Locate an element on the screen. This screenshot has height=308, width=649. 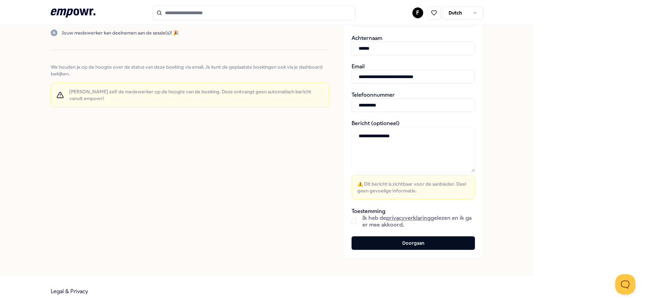
span: We houden je op de hoogte over de status van deze boeking via email. Je kunt de geplaatste boekin... is located at coordinates (190, 70).